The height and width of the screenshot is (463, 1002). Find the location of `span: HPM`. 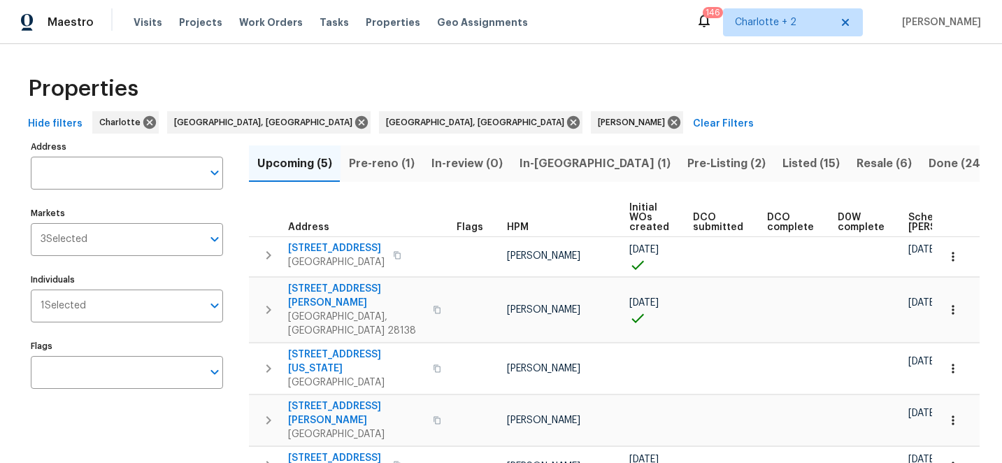

span: HPM is located at coordinates (518, 227).